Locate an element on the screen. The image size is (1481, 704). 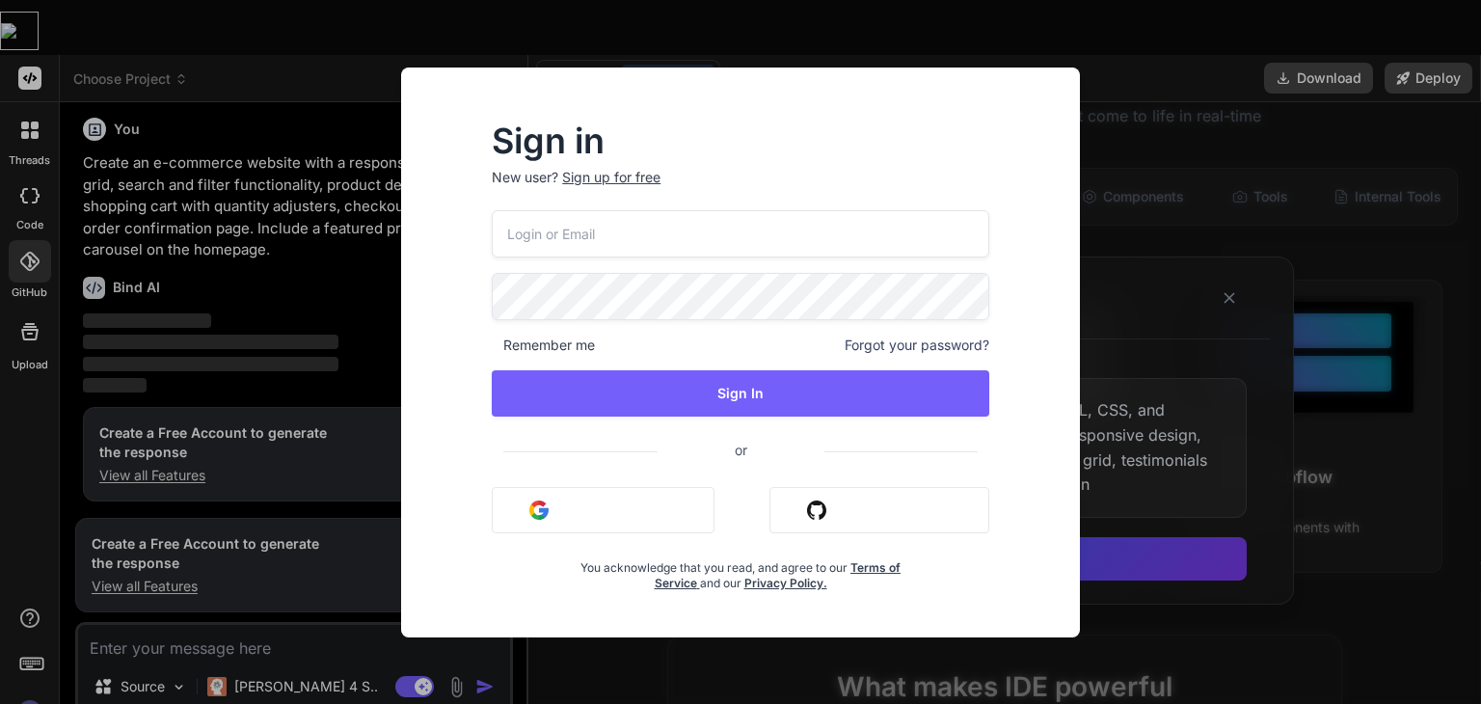
button: Sign in with Github is located at coordinates (880, 510).